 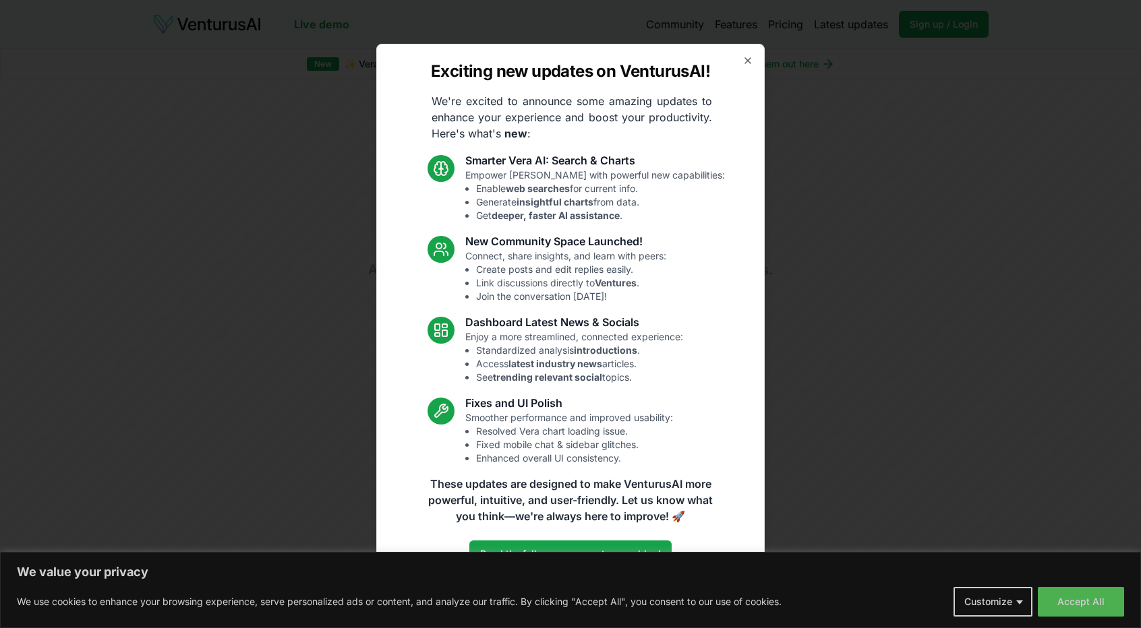 What do you see at coordinates (595, 160) in the screenshot?
I see `h3: Smarter Vera AI: Search & Charts` at bounding box center [595, 160].